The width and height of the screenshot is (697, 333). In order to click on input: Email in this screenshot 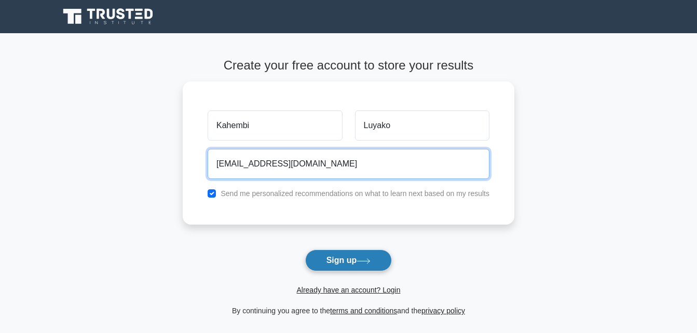, I will do `click(348, 164)`.